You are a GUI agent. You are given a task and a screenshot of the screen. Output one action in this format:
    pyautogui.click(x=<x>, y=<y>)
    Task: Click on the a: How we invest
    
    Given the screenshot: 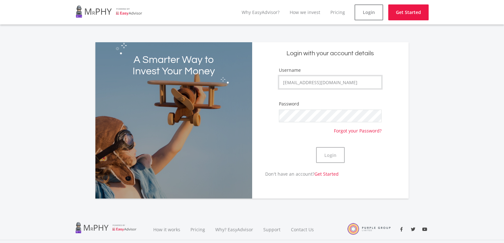 What is the action you would take?
    pyautogui.click(x=305, y=12)
    